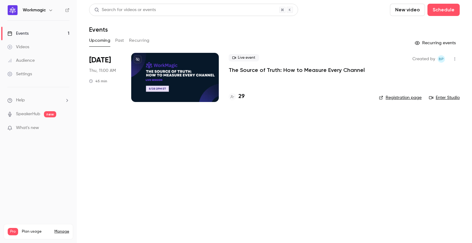  What do you see at coordinates (28, 114) in the screenshot?
I see `a: SpeakerHub` at bounding box center [28, 114].